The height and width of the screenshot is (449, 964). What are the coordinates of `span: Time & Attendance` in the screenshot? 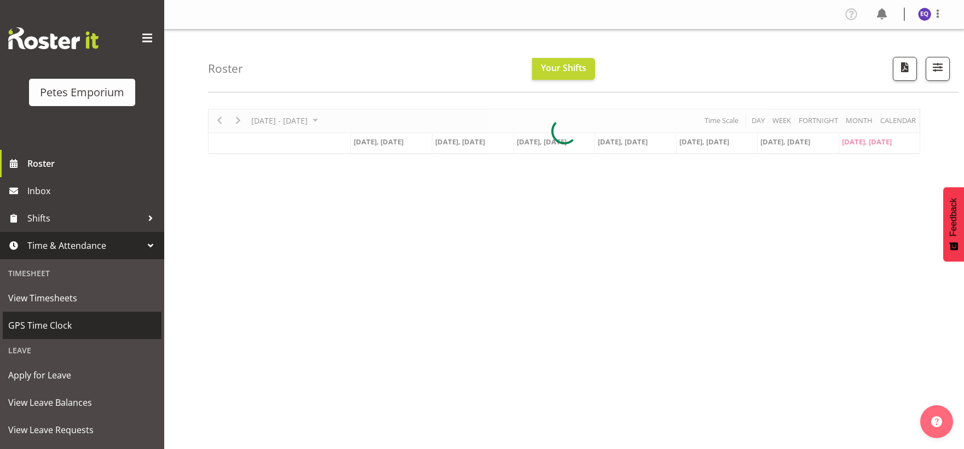 It's located at (85, 246).